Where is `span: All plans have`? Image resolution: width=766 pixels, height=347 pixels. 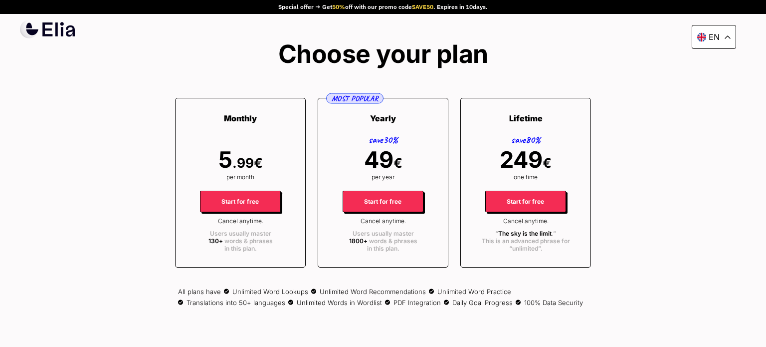 span: All plans have is located at coordinates (200, 291).